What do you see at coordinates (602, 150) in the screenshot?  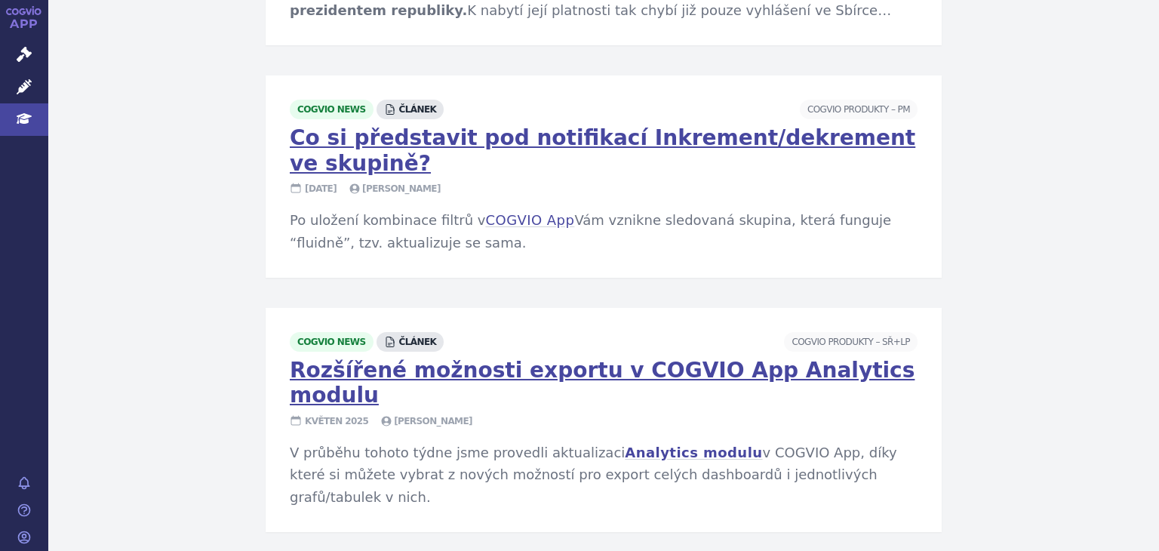 I see `a: Co si představit pod notifikací Inkrement/dekrement ve skupině?` at bounding box center [602, 150].